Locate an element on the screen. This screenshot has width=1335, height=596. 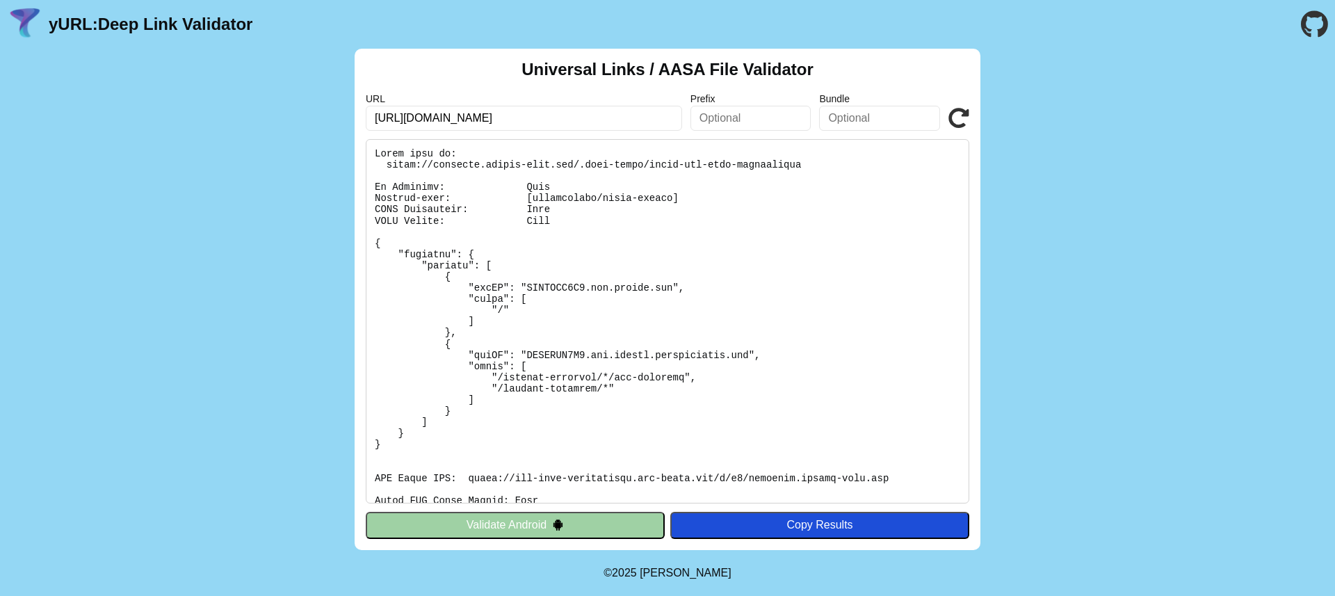
a: Michael Ibragimchayev's Personal Site is located at coordinates (685, 572).